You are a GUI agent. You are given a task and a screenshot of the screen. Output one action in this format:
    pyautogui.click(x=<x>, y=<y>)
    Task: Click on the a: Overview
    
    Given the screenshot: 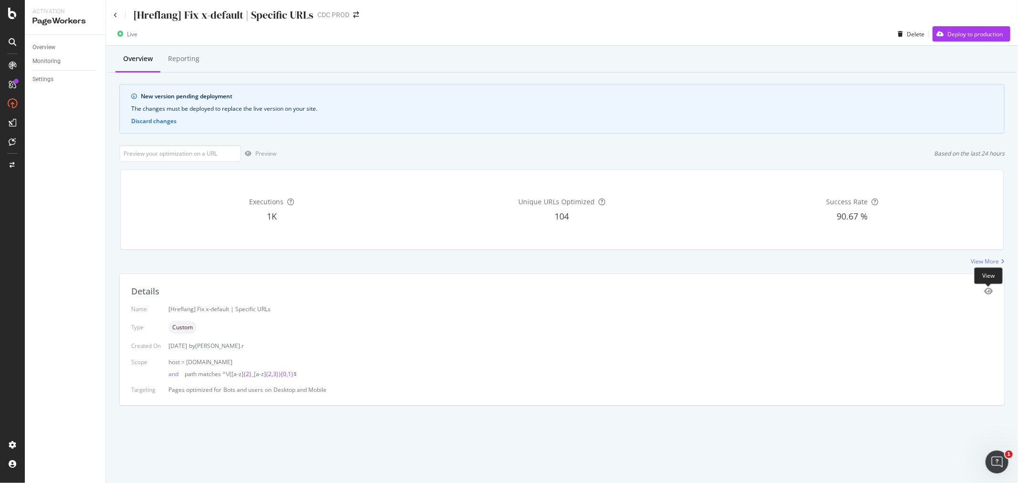 What is the action you would take?
    pyautogui.click(x=65, y=47)
    